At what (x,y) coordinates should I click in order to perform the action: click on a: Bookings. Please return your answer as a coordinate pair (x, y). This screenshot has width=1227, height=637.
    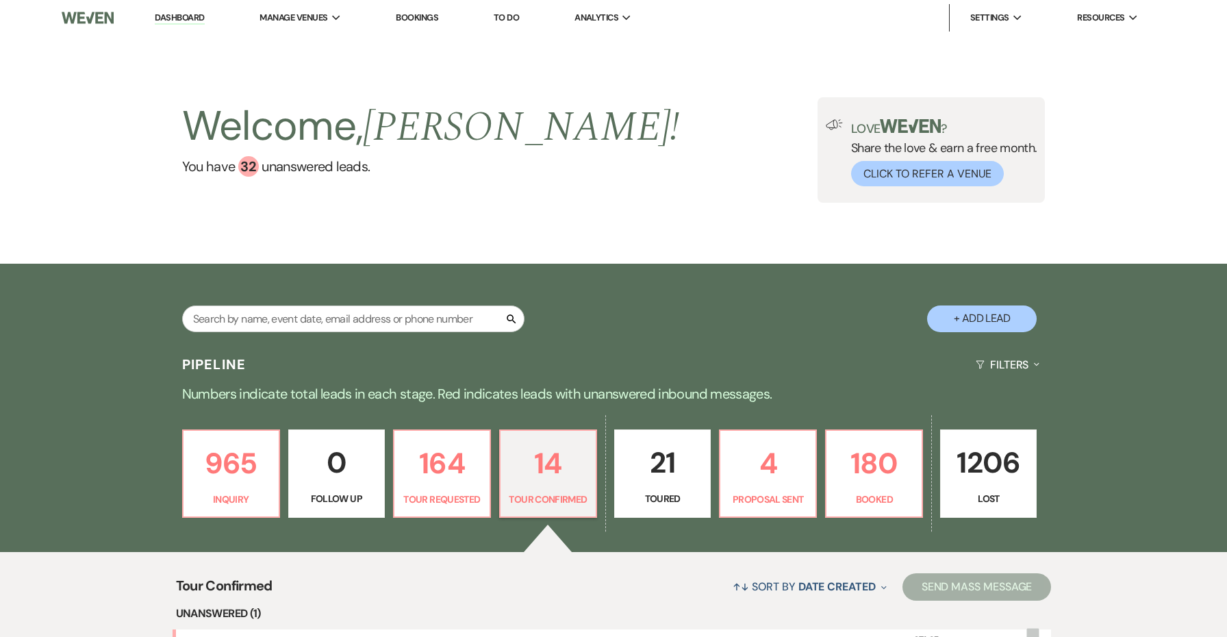
    Looking at the image, I should click on (417, 17).